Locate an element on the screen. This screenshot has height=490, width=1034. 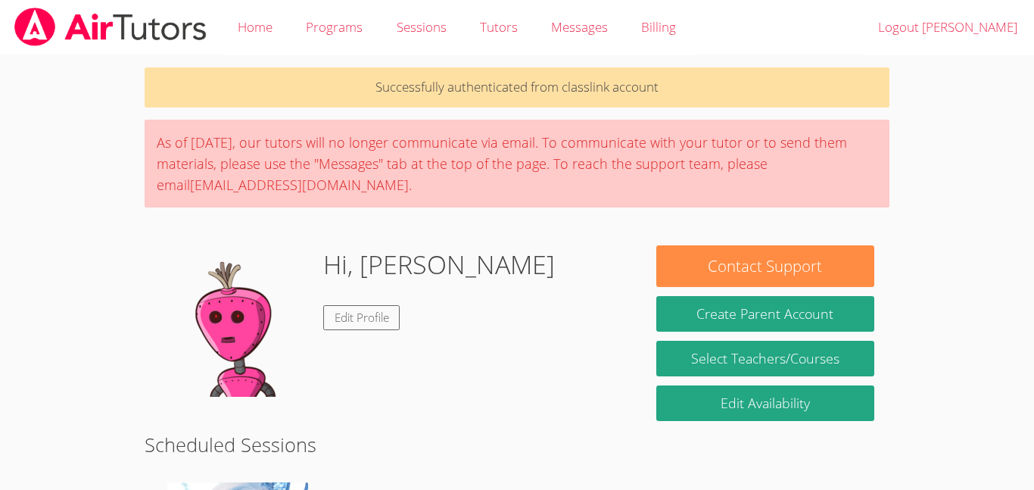
button: Create Parent Account is located at coordinates (766, 314).